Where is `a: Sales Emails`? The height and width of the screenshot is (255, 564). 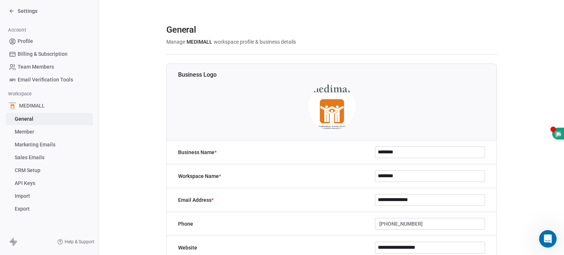 a: Sales Emails is located at coordinates (49, 158).